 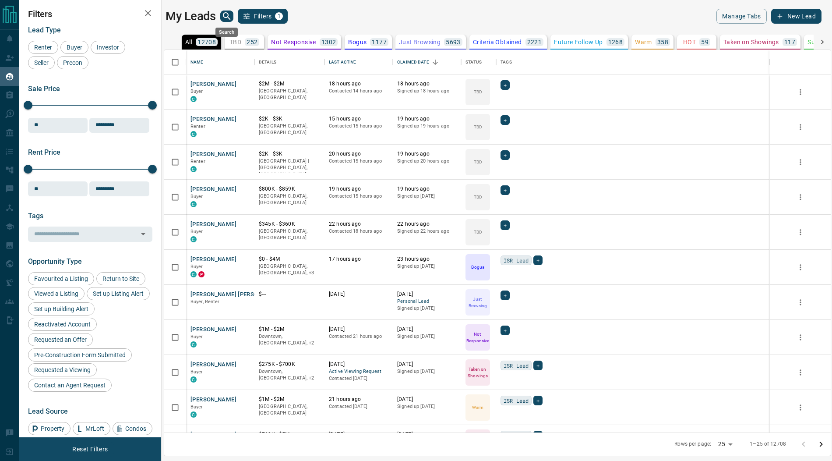 I want to click on div: Return to Site, so click(x=121, y=278).